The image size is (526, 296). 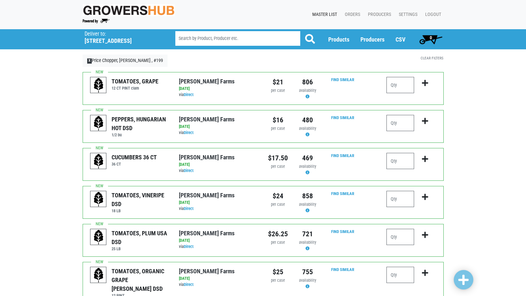 I want to click on input: Search by Product, Producer etc., so click(x=238, y=38).